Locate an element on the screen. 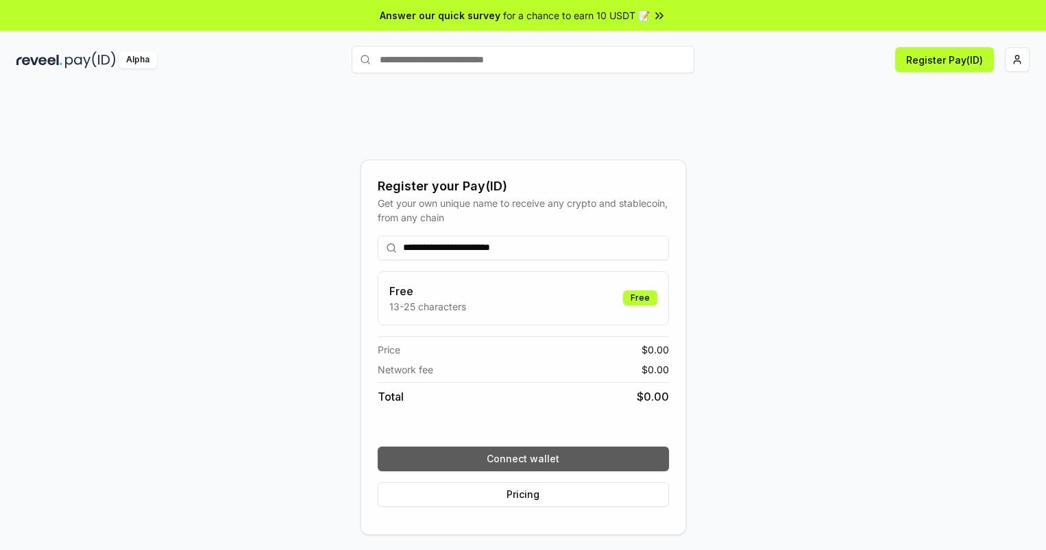 This screenshot has height=550, width=1046. div: Register your Pay(ID) is located at coordinates (523, 186).